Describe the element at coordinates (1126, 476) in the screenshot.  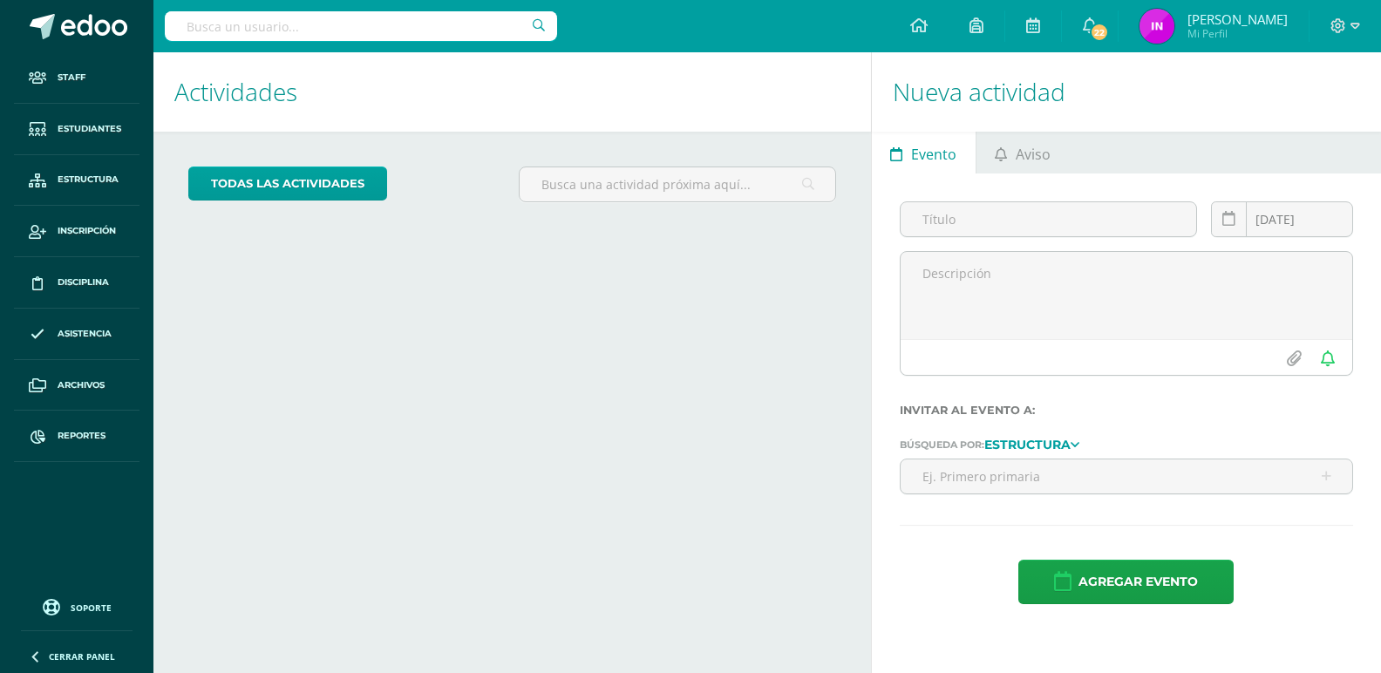
I see `input: Ej. Primero primaria` at that location.